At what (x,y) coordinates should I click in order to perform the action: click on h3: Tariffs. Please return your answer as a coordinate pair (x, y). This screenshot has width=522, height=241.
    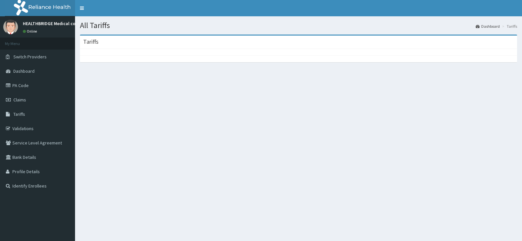
    Looking at the image, I should click on (91, 42).